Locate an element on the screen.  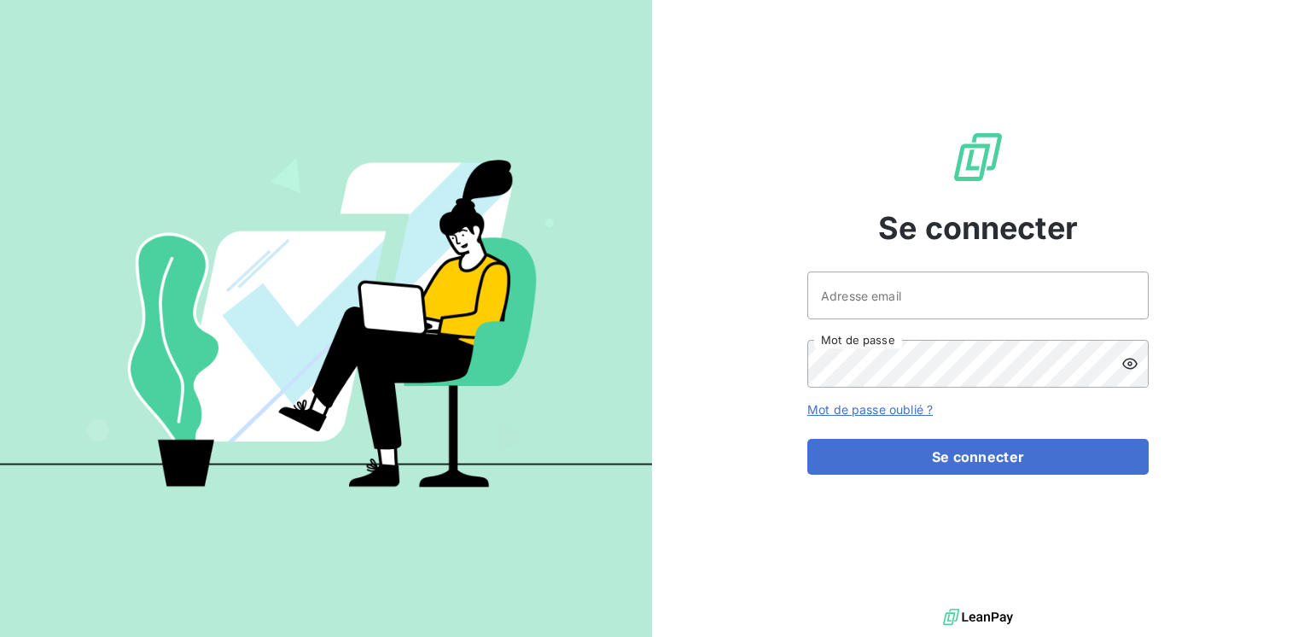
img: logo is located at coordinates (978, 617).